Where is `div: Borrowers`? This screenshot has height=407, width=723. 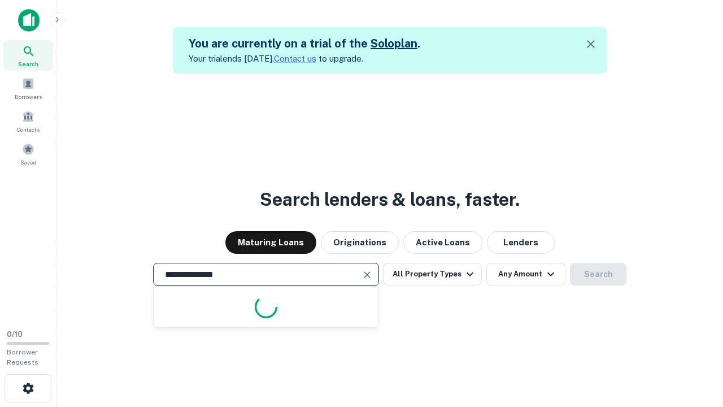
div: Borrowers is located at coordinates (28, 88).